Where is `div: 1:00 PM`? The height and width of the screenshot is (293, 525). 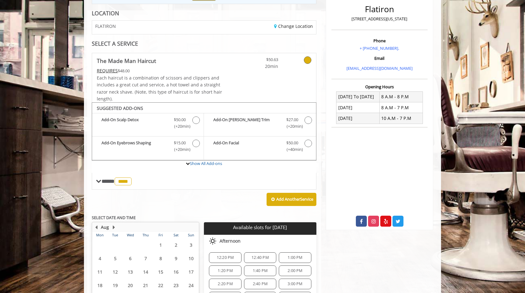
div: 1:00 PM is located at coordinates (295, 258).